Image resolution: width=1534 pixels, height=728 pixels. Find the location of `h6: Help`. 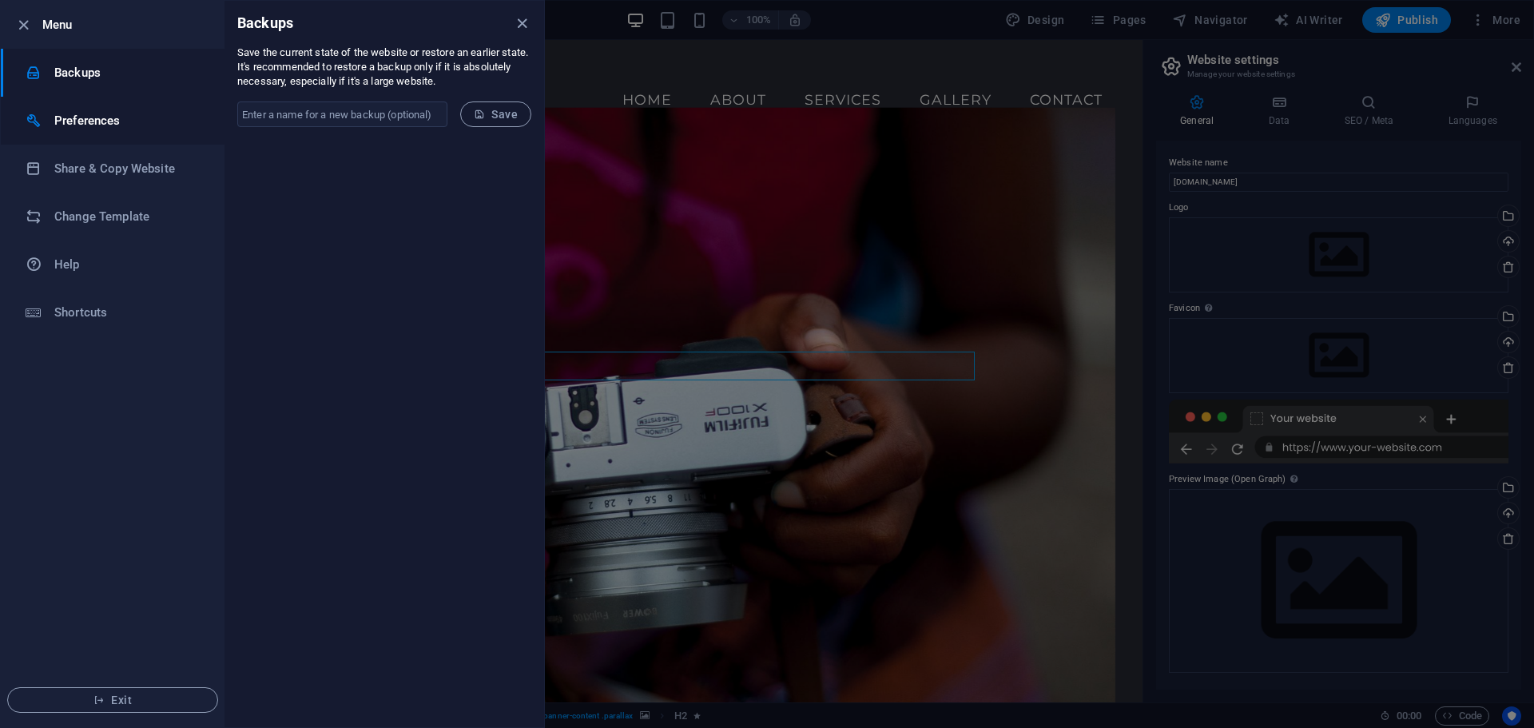

h6: Help is located at coordinates (128, 264).